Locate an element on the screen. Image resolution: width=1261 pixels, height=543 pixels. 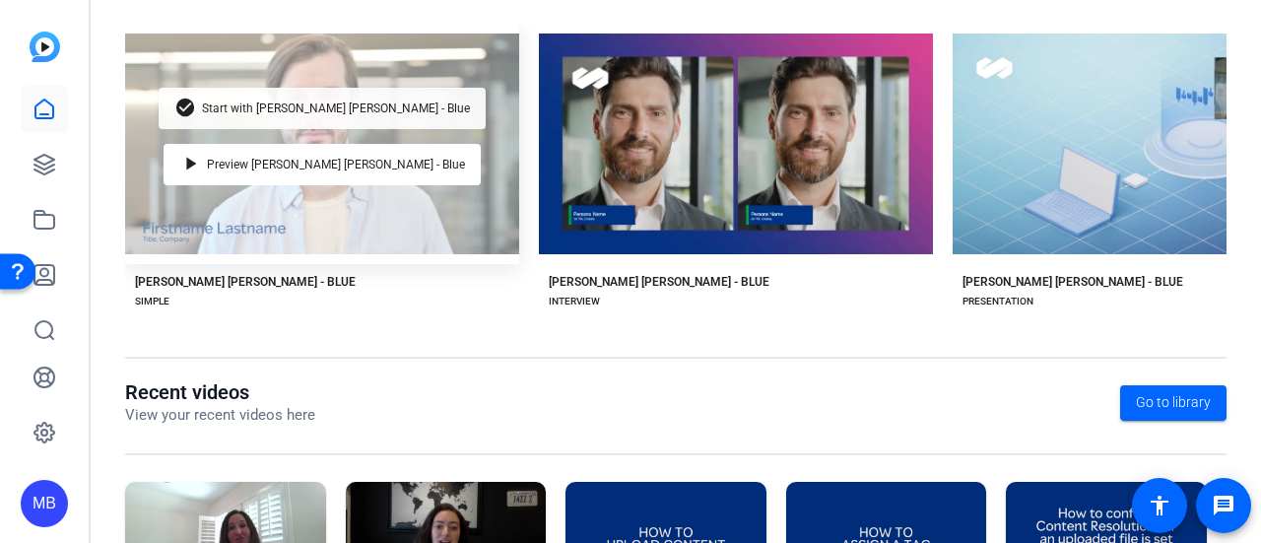
div: MB is located at coordinates (44, 504).